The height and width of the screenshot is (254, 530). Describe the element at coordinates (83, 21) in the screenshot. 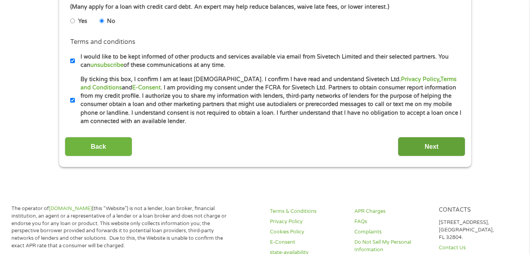

I see `label: Yes` at that location.